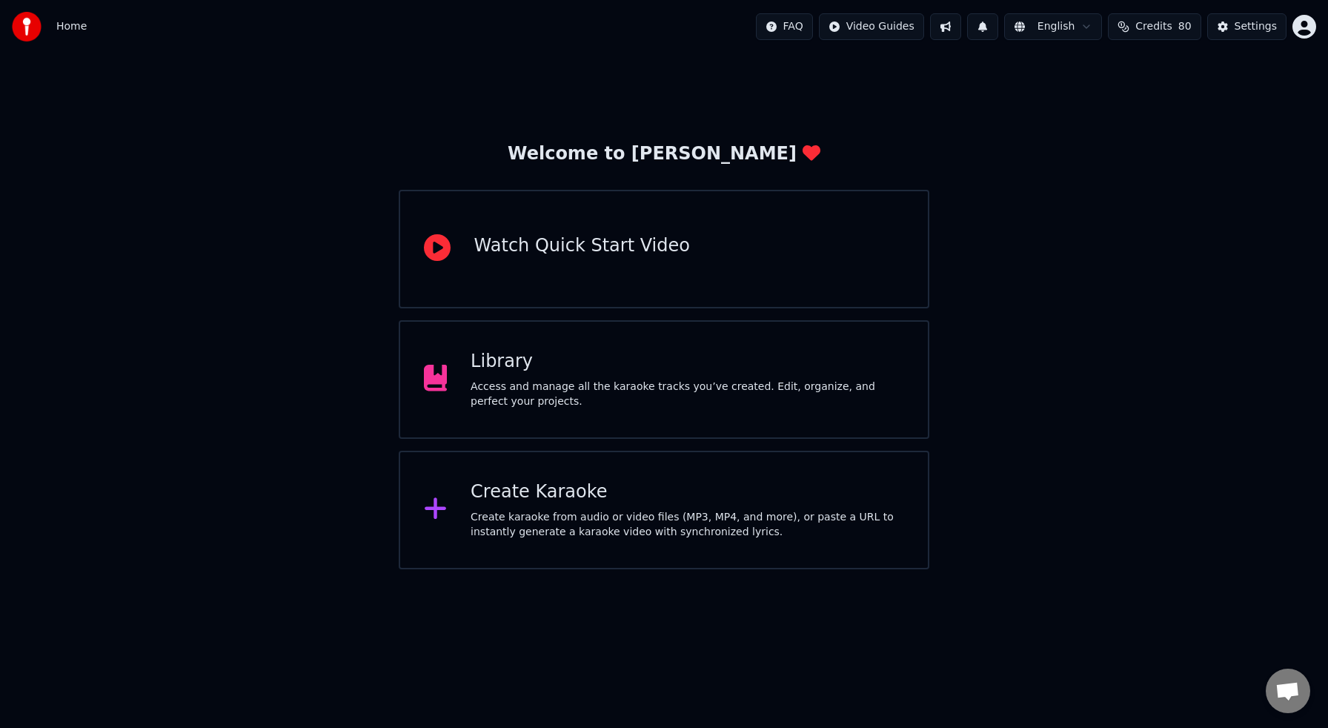 Image resolution: width=1328 pixels, height=728 pixels. What do you see at coordinates (687, 525) in the screenshot?
I see `div: Create karaoke from audio or video files (MP3, MP4, and more), or paste a URL to instantly genera...` at bounding box center [687, 525].